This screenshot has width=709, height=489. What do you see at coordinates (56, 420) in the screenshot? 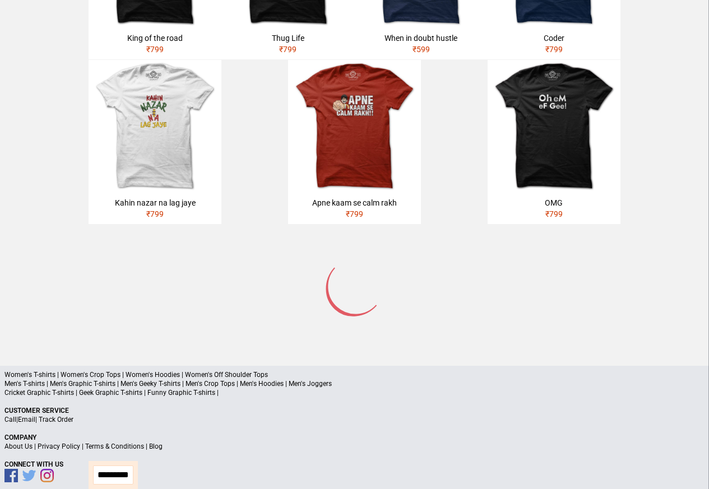
I see `a: Track Order` at bounding box center [56, 420].